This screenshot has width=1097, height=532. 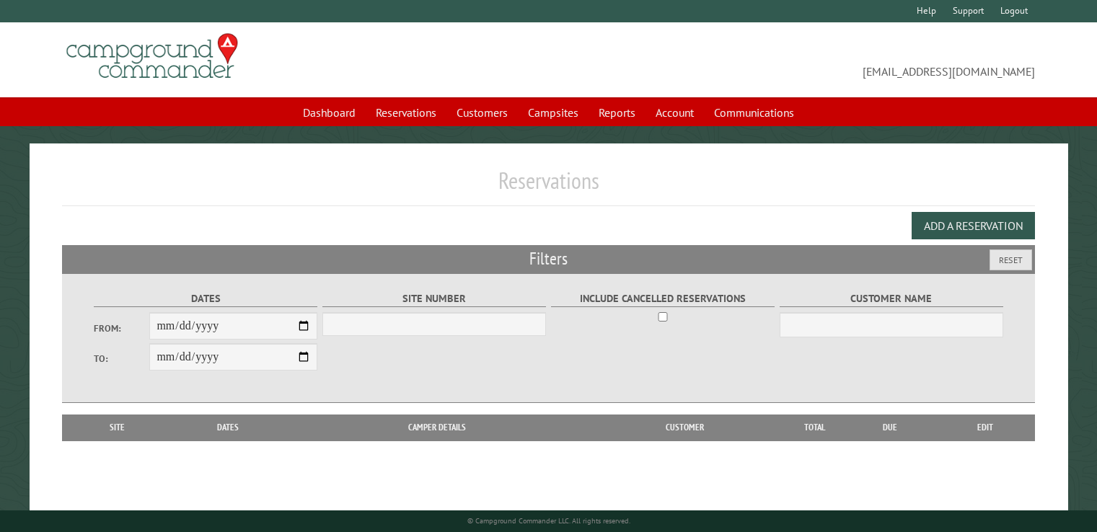 What do you see at coordinates (329, 113) in the screenshot?
I see `a: Dashboard` at bounding box center [329, 113].